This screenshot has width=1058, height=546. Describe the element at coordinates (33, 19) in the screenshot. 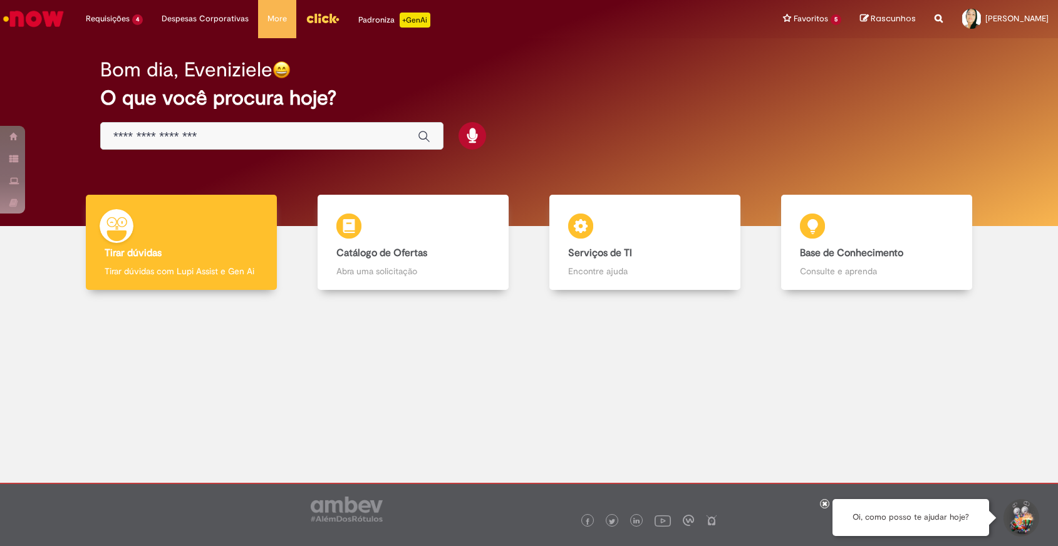

I see `img: ServiceNow` at that location.